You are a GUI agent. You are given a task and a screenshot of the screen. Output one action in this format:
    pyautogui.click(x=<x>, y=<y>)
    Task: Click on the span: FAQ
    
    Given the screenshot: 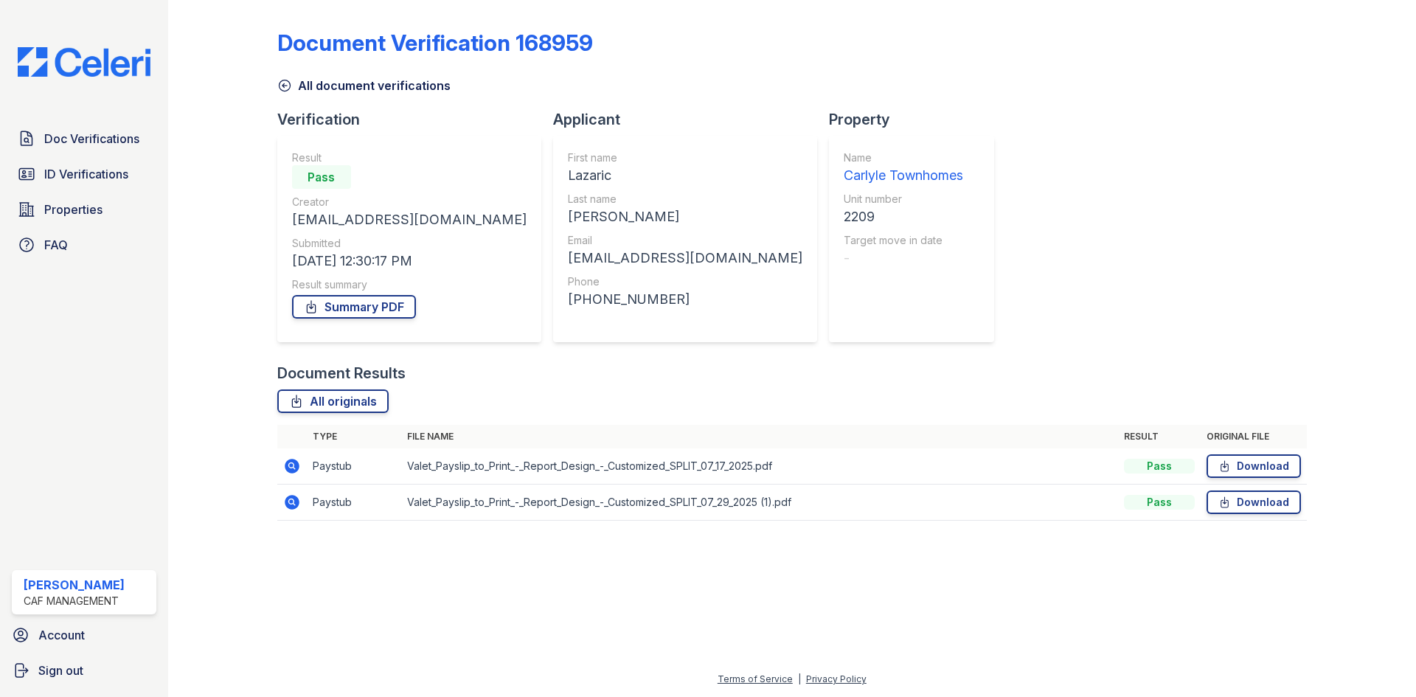 What is the action you would take?
    pyautogui.click(x=56, y=245)
    